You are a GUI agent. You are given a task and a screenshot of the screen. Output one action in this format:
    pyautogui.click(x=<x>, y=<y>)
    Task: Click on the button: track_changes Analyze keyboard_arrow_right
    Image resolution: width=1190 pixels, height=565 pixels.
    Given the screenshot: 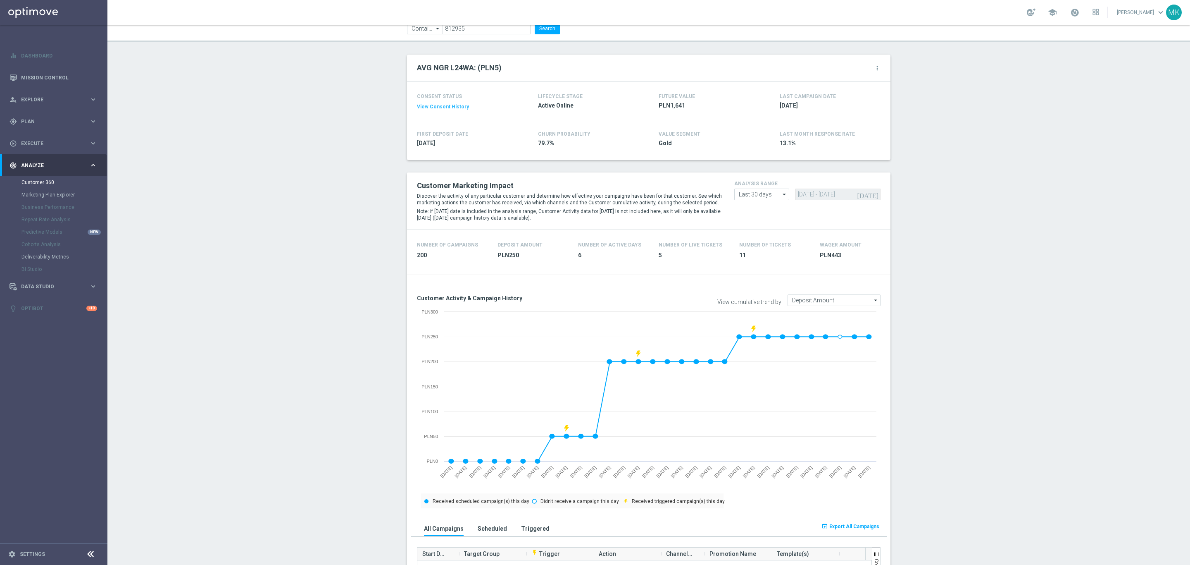 What is the action you would take?
    pyautogui.click(x=53, y=165)
    